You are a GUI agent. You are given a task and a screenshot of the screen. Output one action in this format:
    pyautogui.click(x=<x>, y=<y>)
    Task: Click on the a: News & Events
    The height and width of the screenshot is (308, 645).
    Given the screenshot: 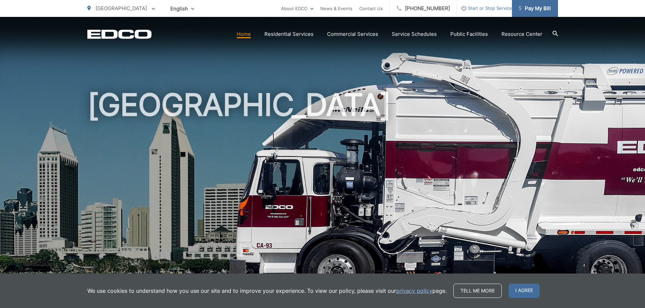 What is the action you would take?
    pyautogui.click(x=336, y=8)
    